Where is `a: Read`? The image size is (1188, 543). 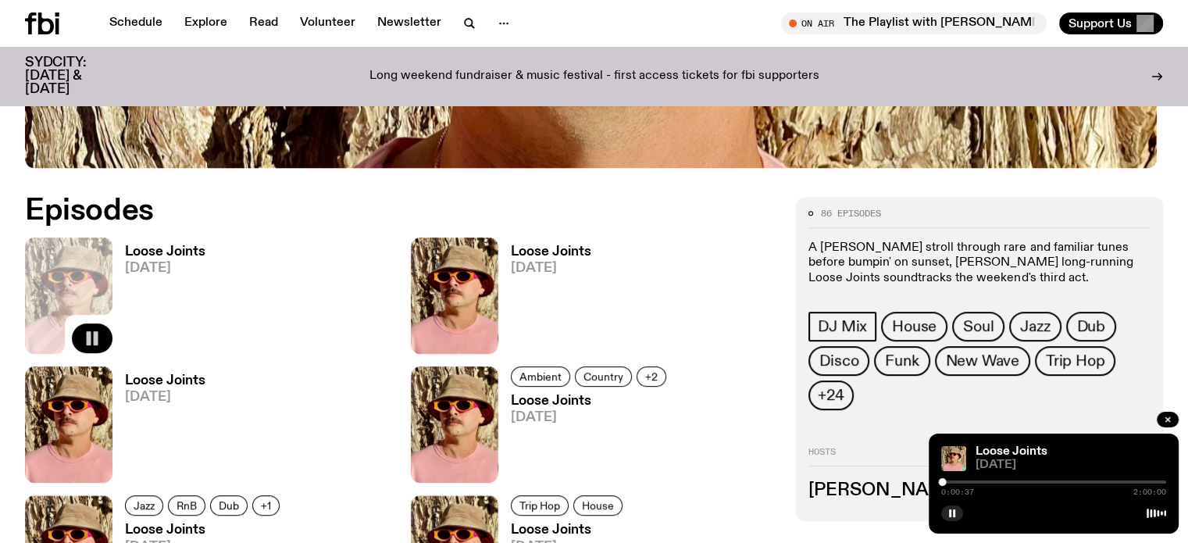
a: Read is located at coordinates (263, 23).